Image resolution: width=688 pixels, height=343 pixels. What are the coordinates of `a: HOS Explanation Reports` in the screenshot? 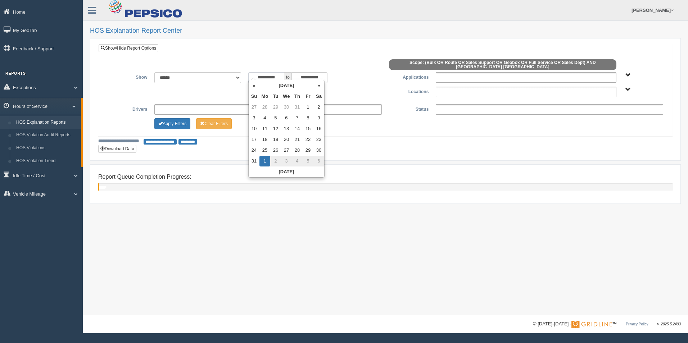 It's located at (47, 123).